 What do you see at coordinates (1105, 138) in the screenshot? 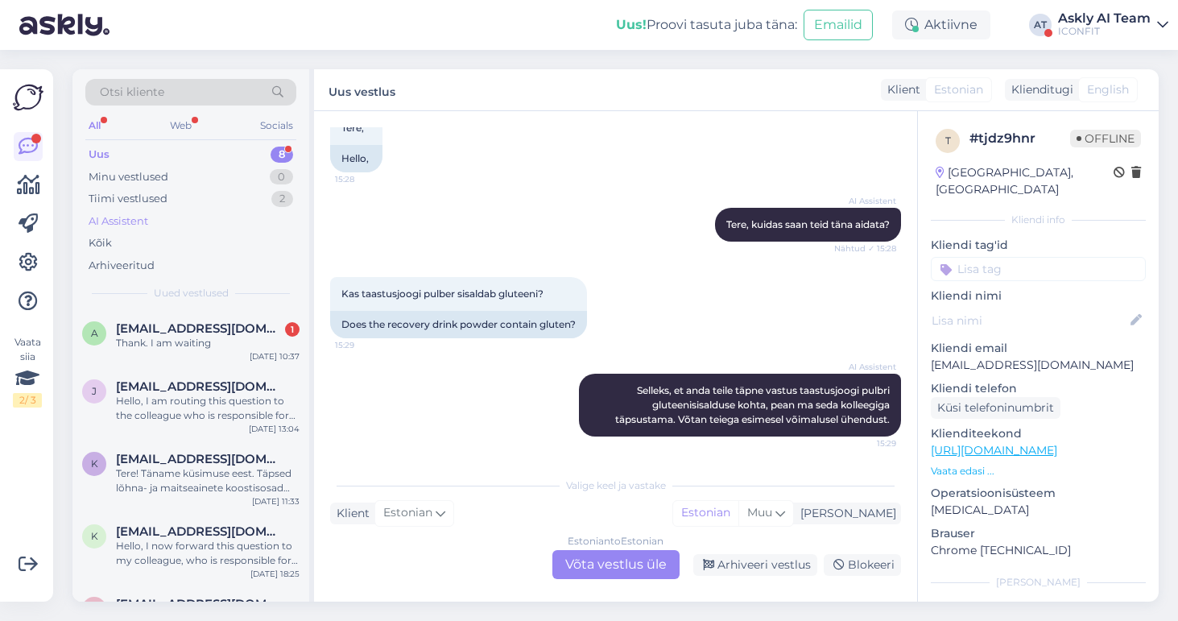
I see `span: Offline` at bounding box center [1105, 138].